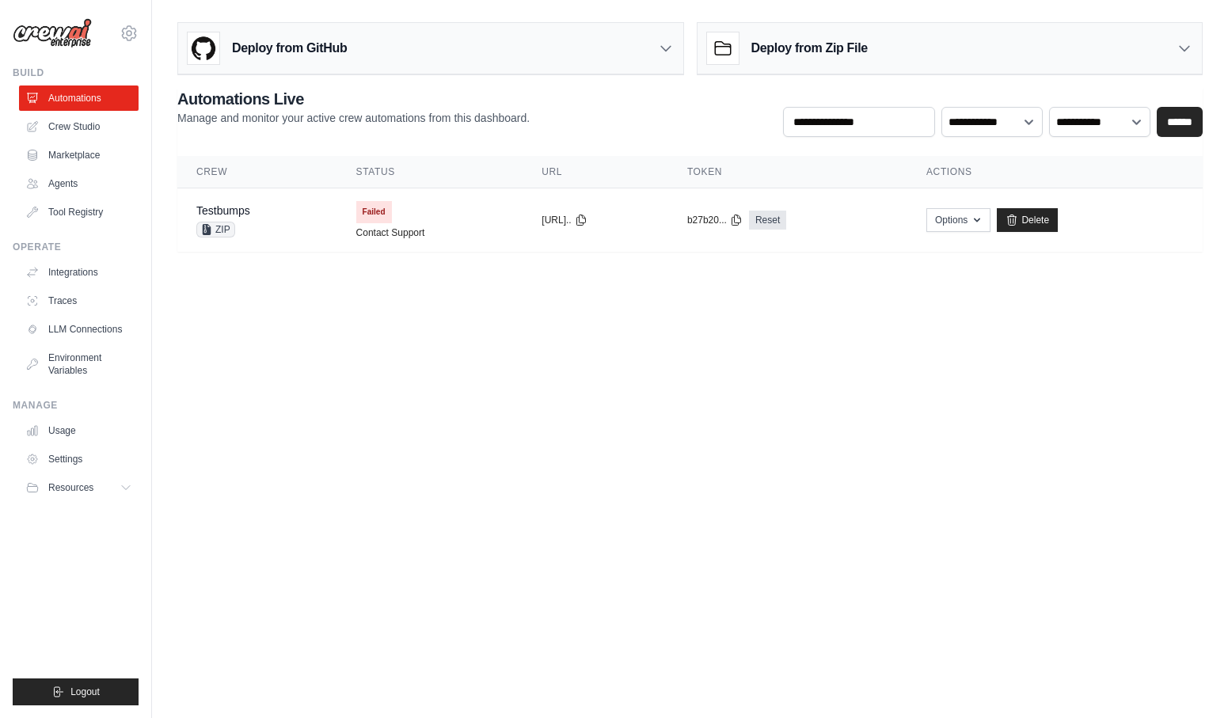  Describe the element at coordinates (257, 172) in the screenshot. I see `th: Crew` at that location.